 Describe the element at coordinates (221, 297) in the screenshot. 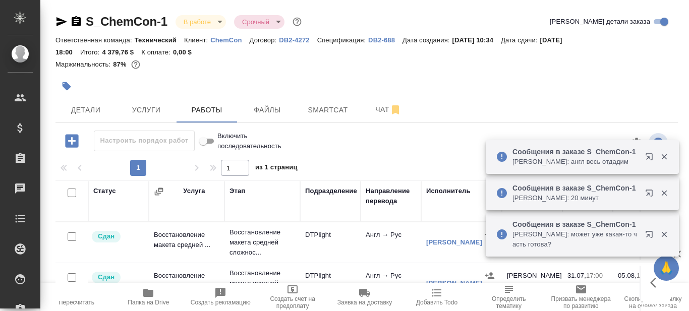

I see `button: Создать рекламацию` at that location.